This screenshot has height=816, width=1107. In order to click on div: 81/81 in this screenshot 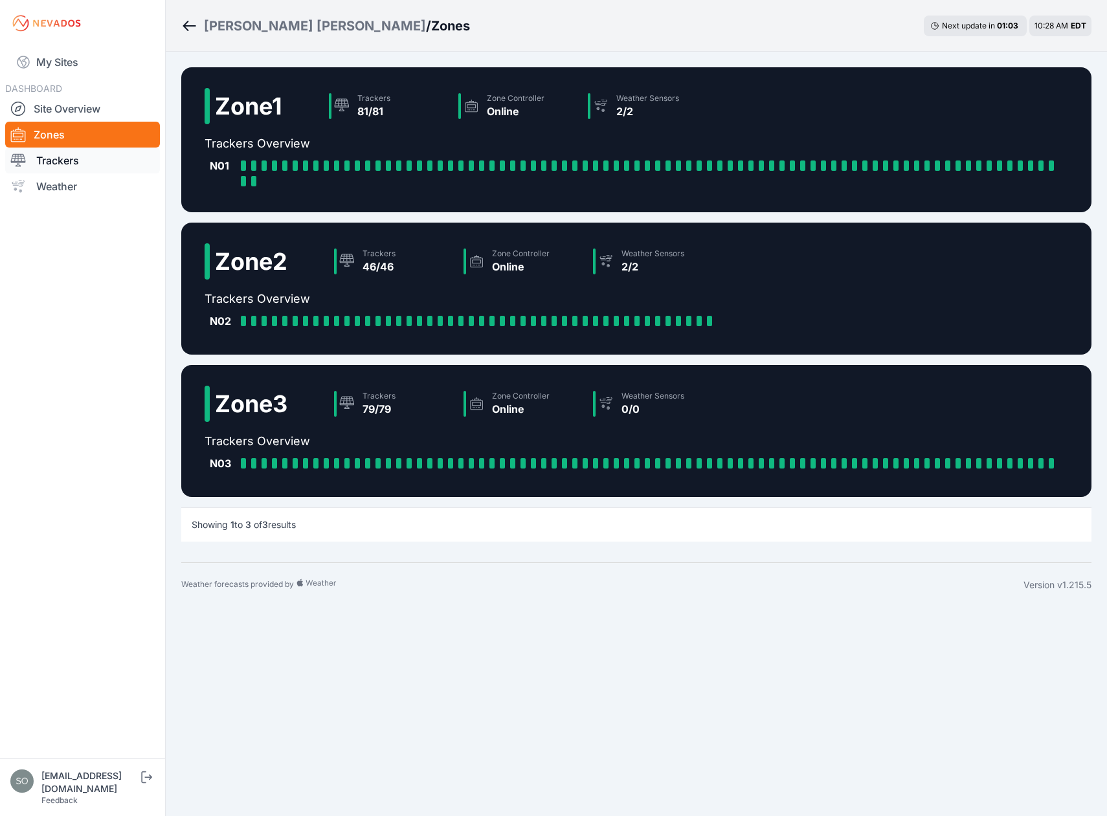, I will do `click(374, 111)`.